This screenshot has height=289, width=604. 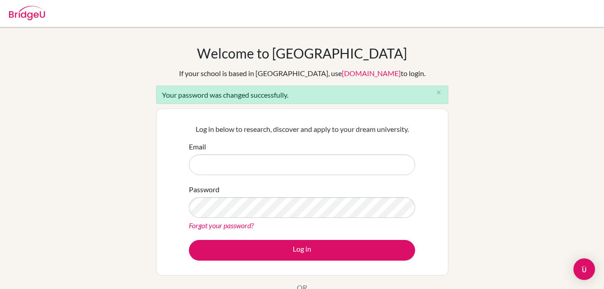 I want to click on p: Log in below to research, discover and apply to your dream university., so click(x=302, y=129).